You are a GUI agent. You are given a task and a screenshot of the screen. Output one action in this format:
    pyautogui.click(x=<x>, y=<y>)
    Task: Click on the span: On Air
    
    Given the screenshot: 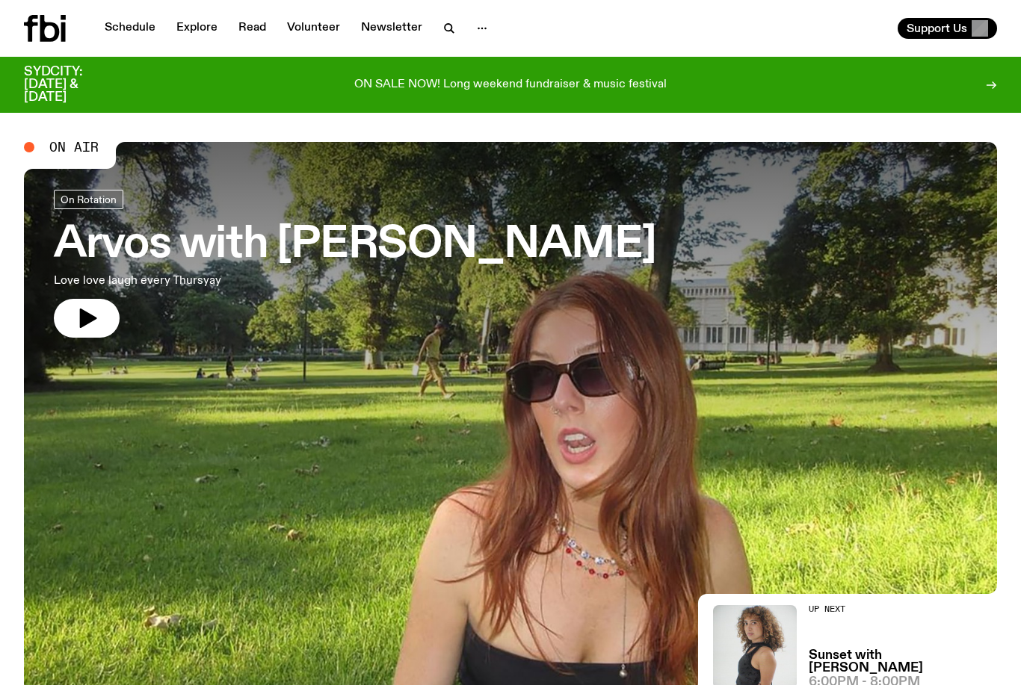 What is the action you would take?
    pyautogui.click(x=74, y=147)
    